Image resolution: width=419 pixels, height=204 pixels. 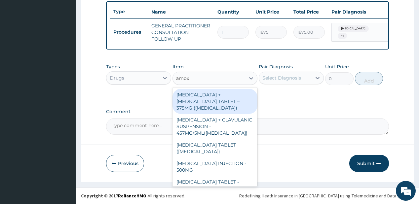 I want to click on div: Minimize live chat window, so click(x=116, y=11).